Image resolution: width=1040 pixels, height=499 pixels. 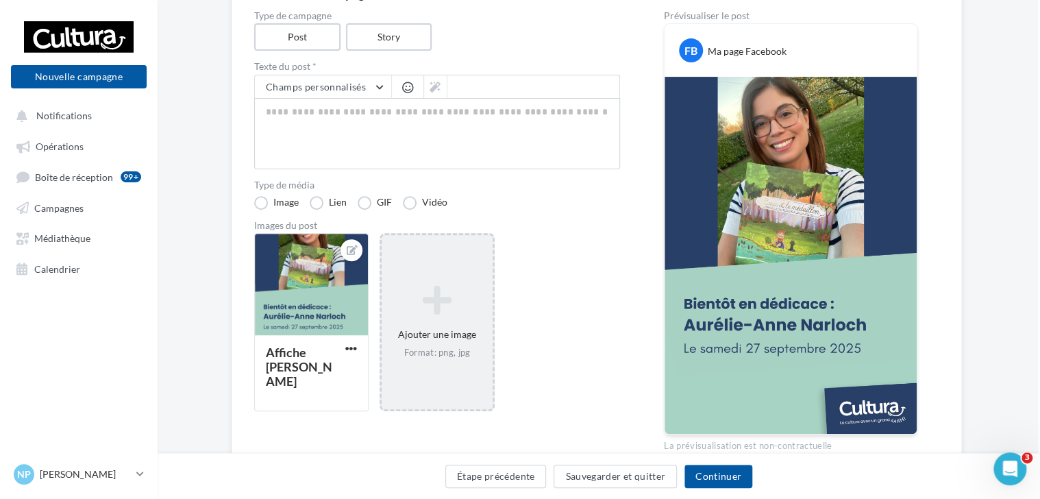 I want to click on a: Médiathèque, so click(x=79, y=237).